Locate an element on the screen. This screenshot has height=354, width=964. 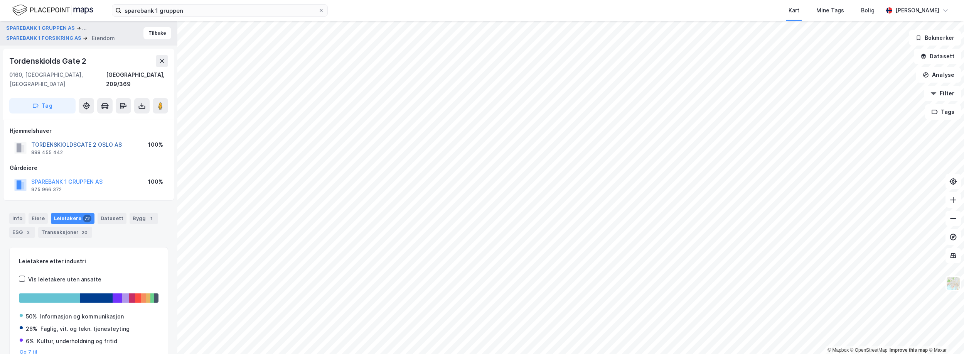
div: 26% is located at coordinates (32, 329).